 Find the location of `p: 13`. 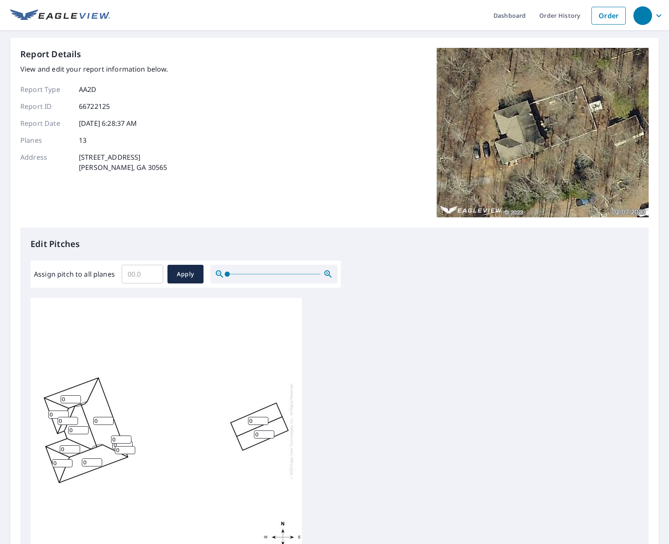

p: 13 is located at coordinates (83, 140).